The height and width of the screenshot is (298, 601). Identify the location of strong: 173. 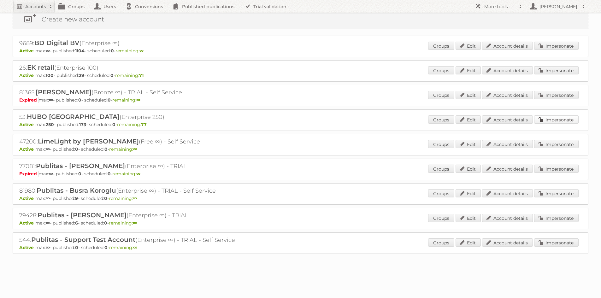
(83, 125).